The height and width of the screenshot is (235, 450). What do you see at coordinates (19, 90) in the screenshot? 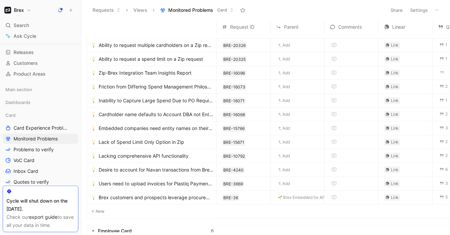
I see `span: Main section` at bounding box center [19, 90].